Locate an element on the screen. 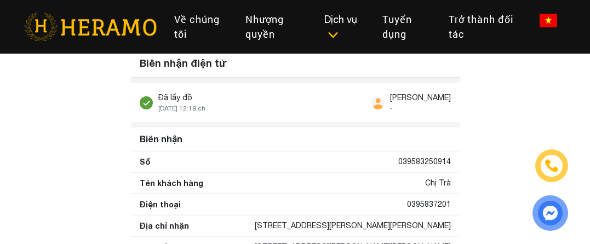  div: Chị Trà is located at coordinates (438, 183).